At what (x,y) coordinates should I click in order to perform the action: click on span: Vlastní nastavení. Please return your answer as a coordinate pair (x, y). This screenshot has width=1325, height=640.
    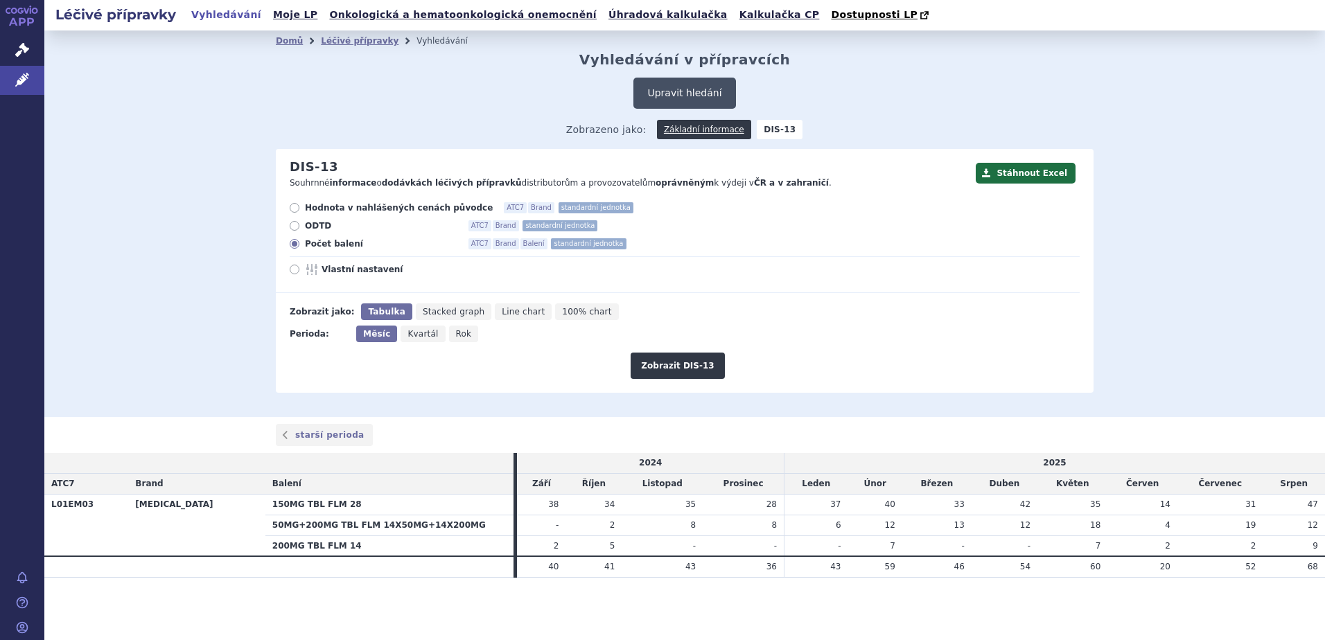
    Looking at the image, I should click on (398, 270).